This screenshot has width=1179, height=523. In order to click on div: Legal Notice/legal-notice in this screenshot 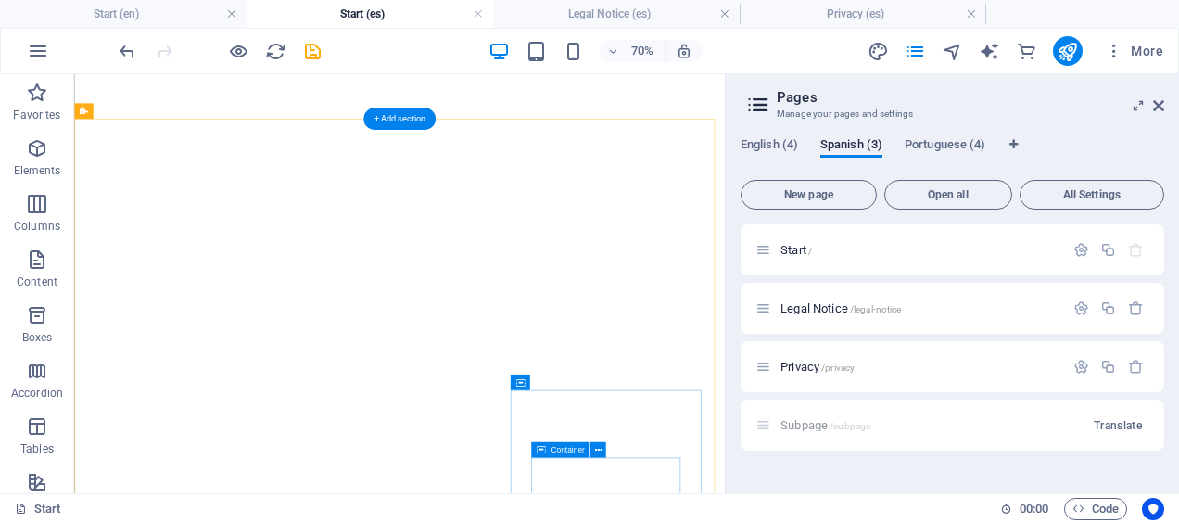, I will do `click(919, 308)`.